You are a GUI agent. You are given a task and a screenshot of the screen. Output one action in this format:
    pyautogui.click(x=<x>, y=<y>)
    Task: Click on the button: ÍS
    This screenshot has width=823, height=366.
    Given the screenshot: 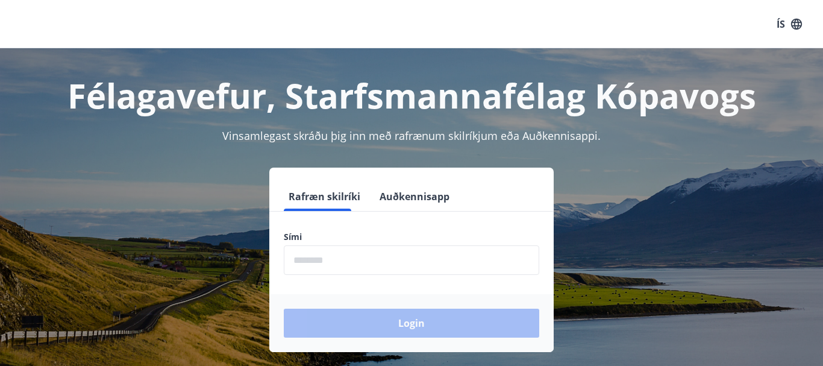 What is the action you would take?
    pyautogui.click(x=789, y=24)
    